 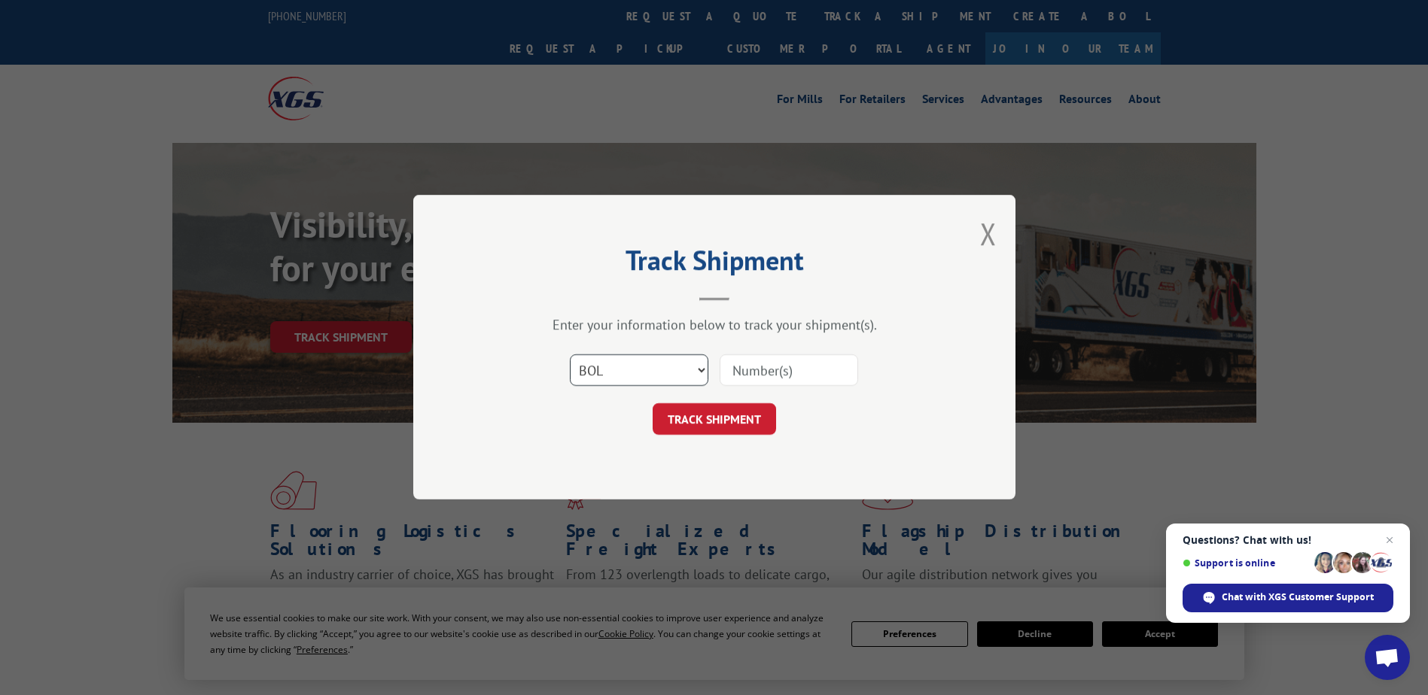 What do you see at coordinates (988, 233) in the screenshot?
I see `button: Close modal` at bounding box center [988, 233].